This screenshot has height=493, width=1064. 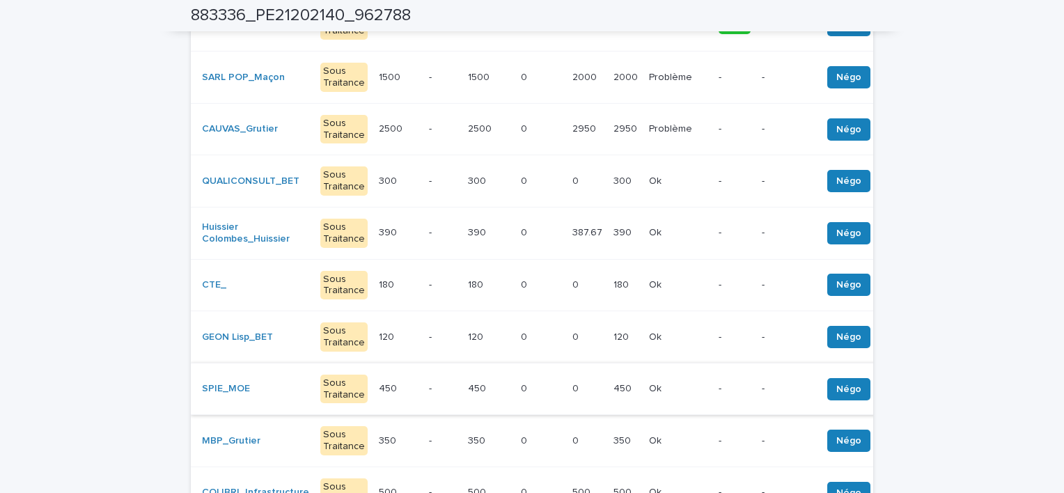 I want to click on a: SARL POP_Maçon, so click(x=243, y=77).